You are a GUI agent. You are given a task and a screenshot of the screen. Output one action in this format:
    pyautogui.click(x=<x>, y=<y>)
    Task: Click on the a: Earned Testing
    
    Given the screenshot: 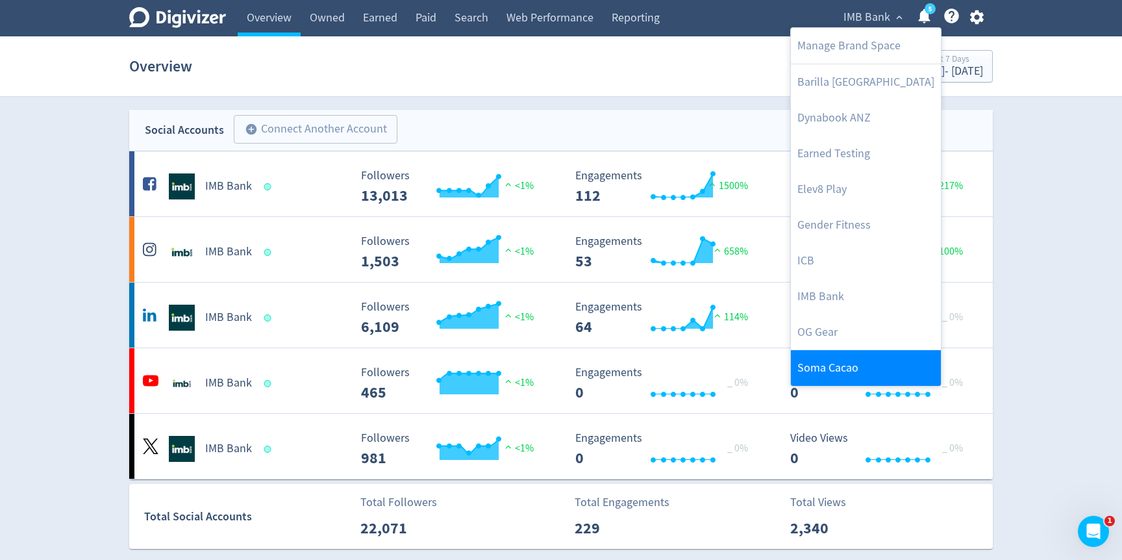 What is the action you would take?
    pyautogui.click(x=865, y=153)
    